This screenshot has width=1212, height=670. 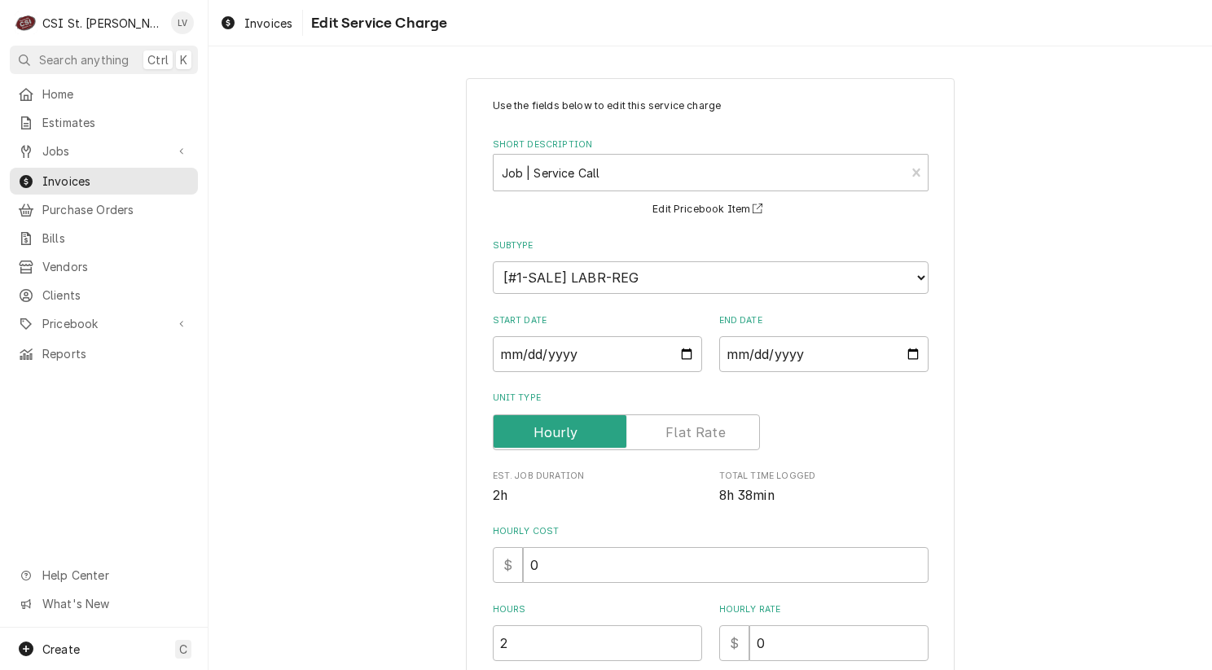 I want to click on span: Home, so click(x=116, y=94).